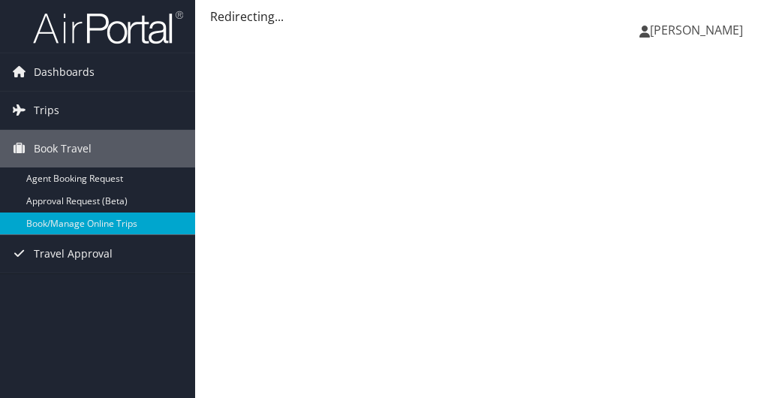  What do you see at coordinates (47, 110) in the screenshot?
I see `span: Trips` at bounding box center [47, 110].